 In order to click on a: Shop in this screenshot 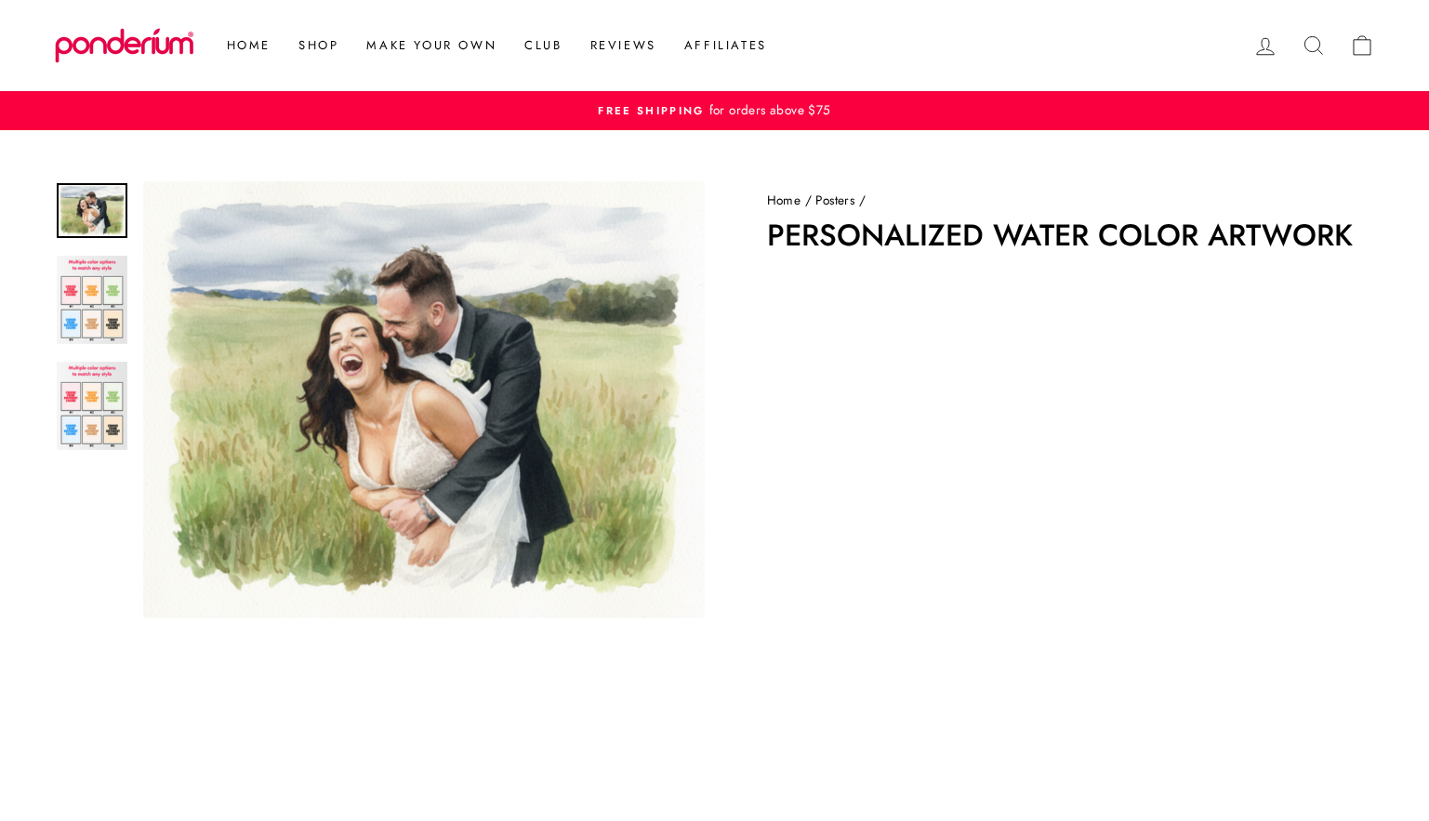, I will do `click(318, 46)`.